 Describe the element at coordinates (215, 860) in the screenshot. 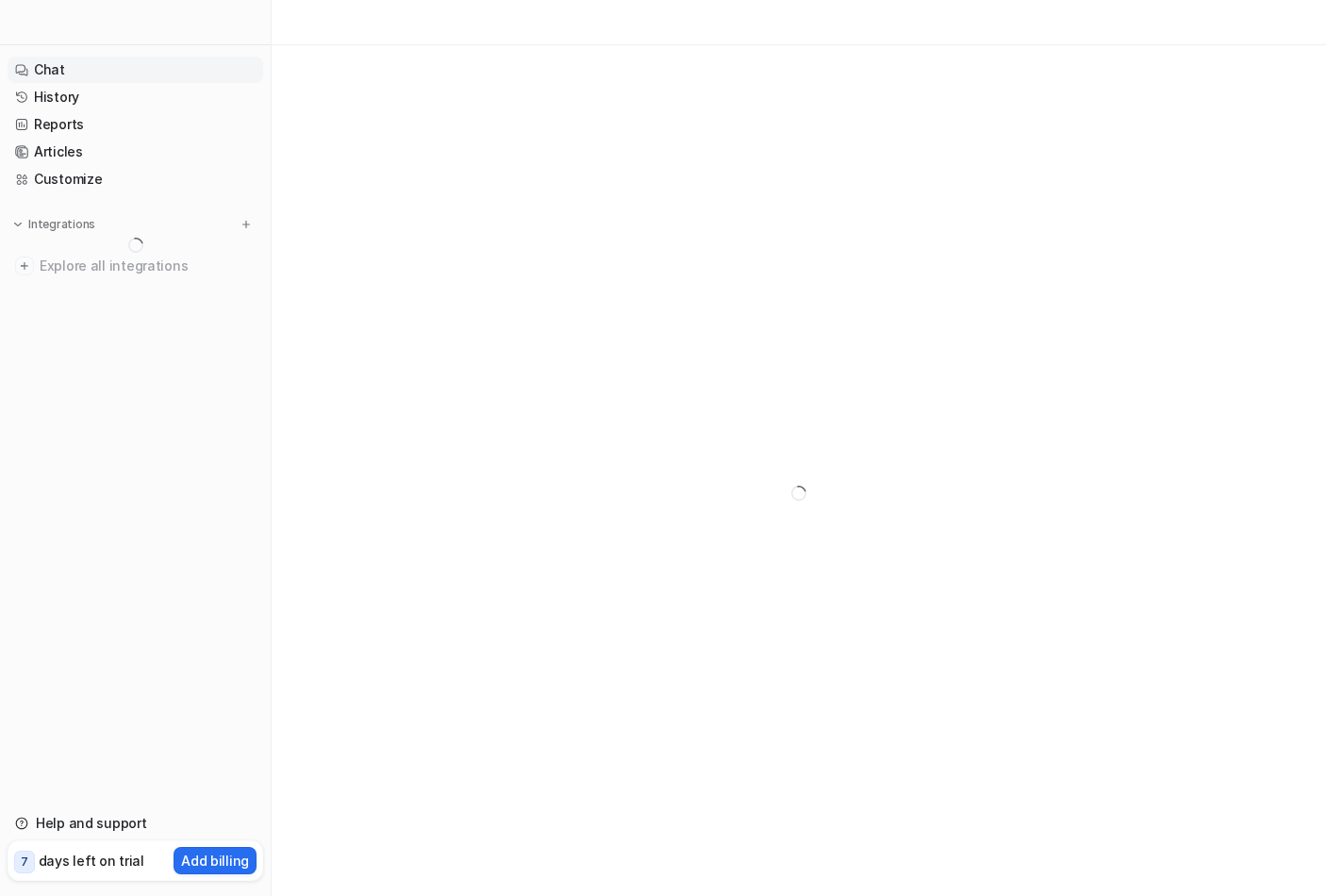

I see `p: Add billing` at that location.